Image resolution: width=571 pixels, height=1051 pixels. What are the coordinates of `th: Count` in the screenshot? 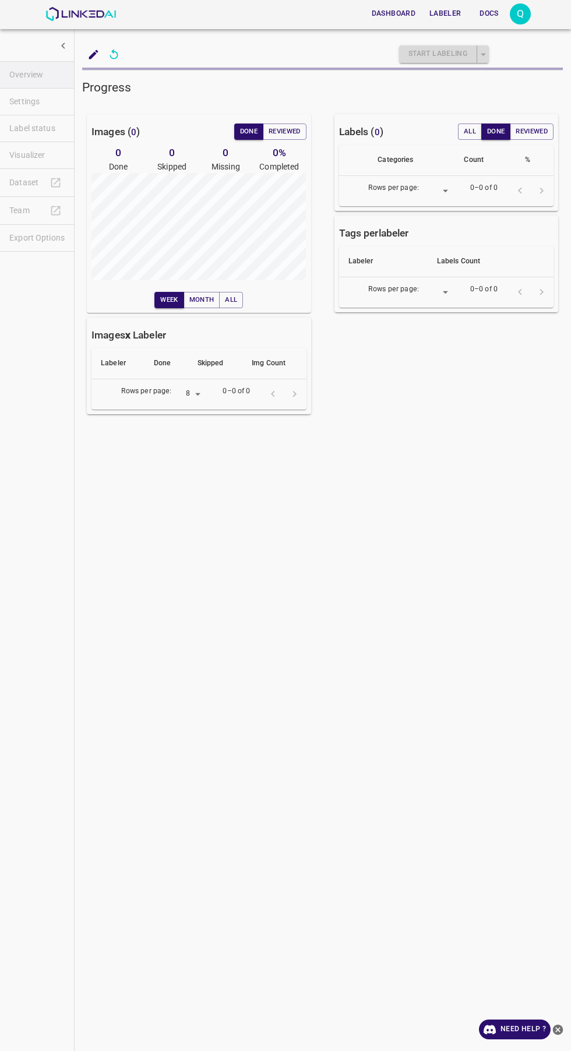 It's located at (485, 160).